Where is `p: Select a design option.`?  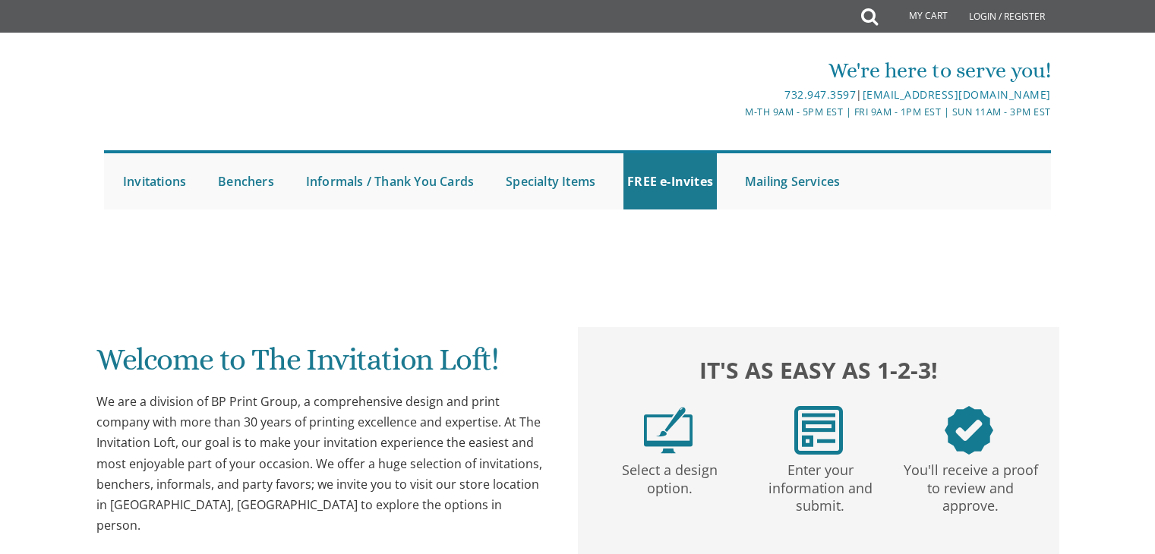 p: Select a design option. is located at coordinates (670, 476).